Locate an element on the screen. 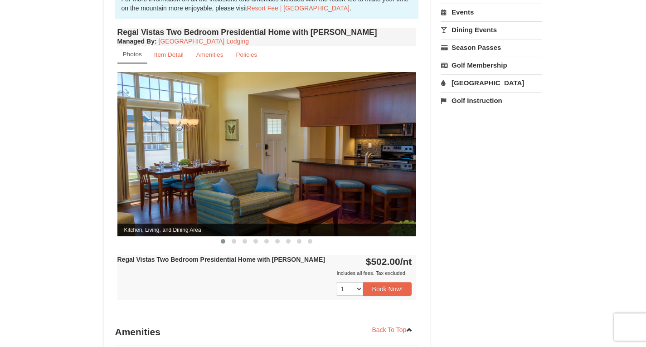 This screenshot has height=347, width=646. small: Policies is located at coordinates (246, 54).